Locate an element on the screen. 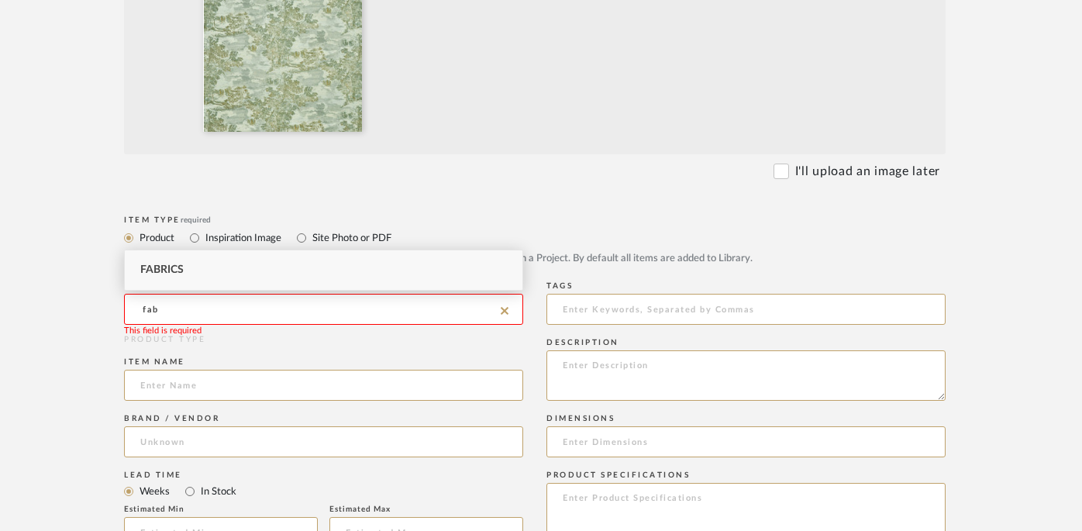 The height and width of the screenshot is (531, 1082). div: Estimated Max is located at coordinates (426, 509).